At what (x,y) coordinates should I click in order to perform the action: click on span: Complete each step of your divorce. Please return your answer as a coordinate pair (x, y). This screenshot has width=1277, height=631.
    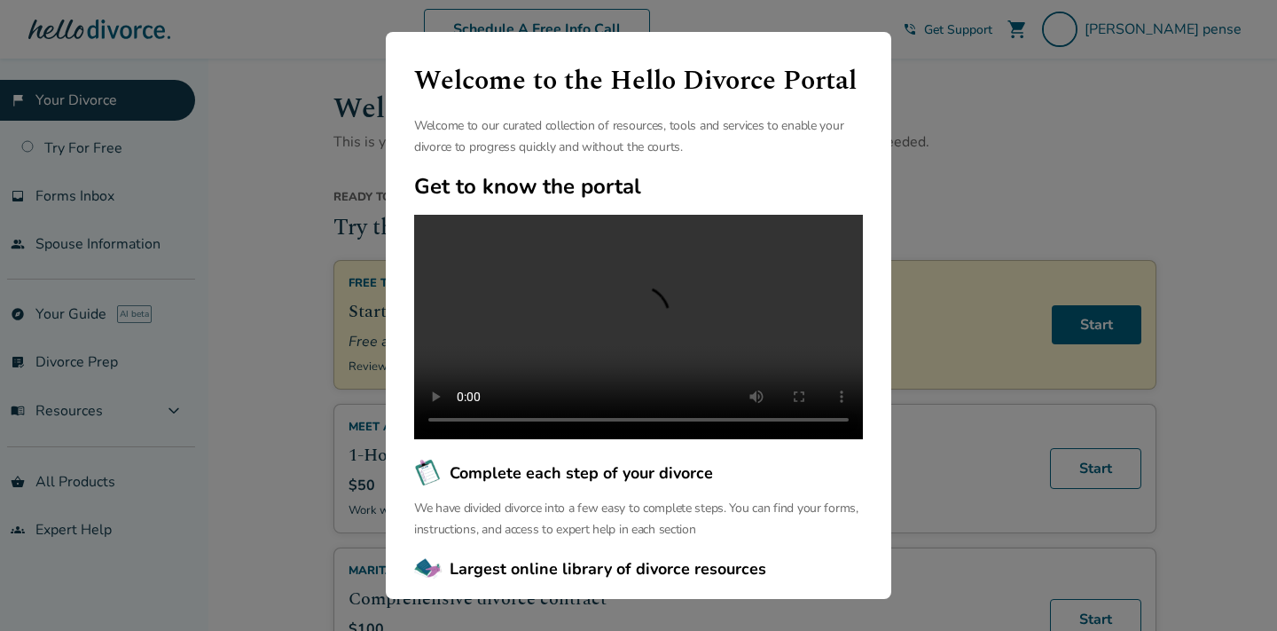
    Looking at the image, I should click on (581, 473).